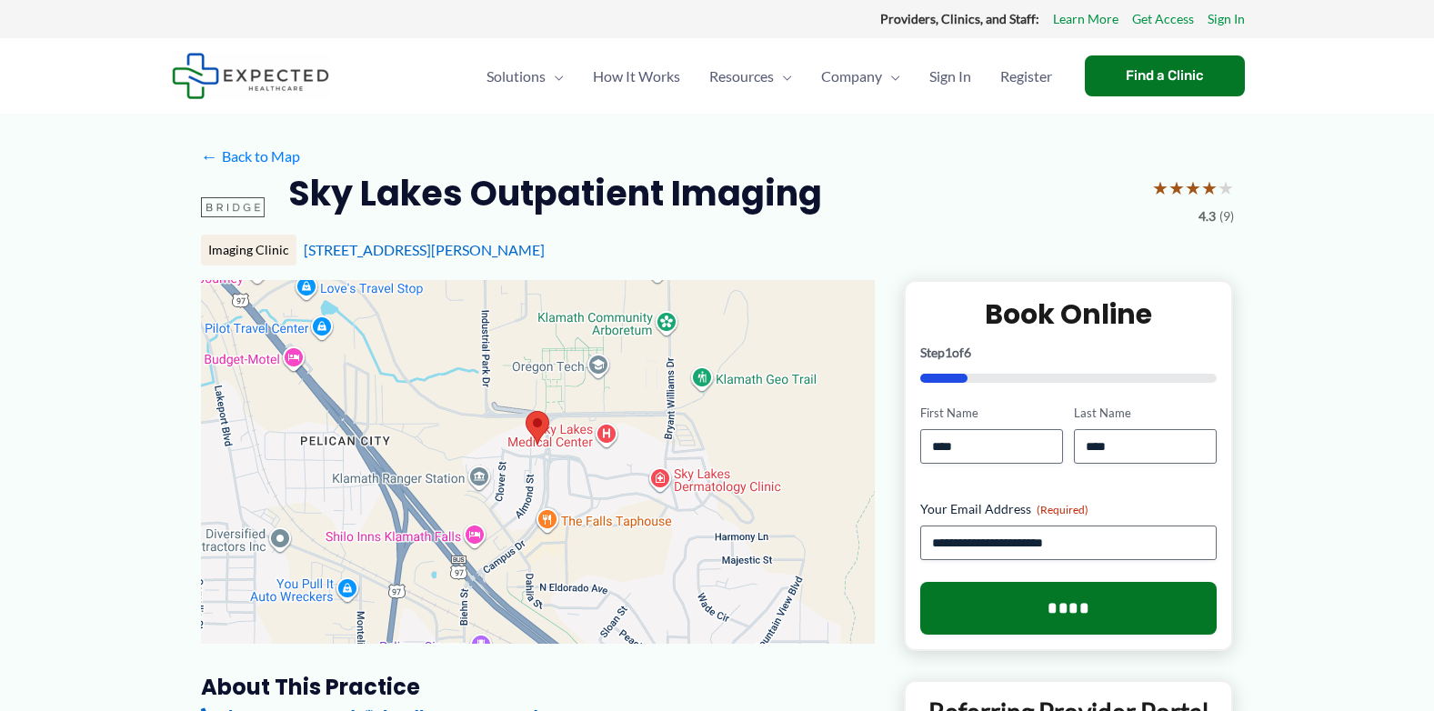 Image resolution: width=1434 pixels, height=711 pixels. Describe the element at coordinates (1165, 75) in the screenshot. I see `a: Find a Clinic` at that location.